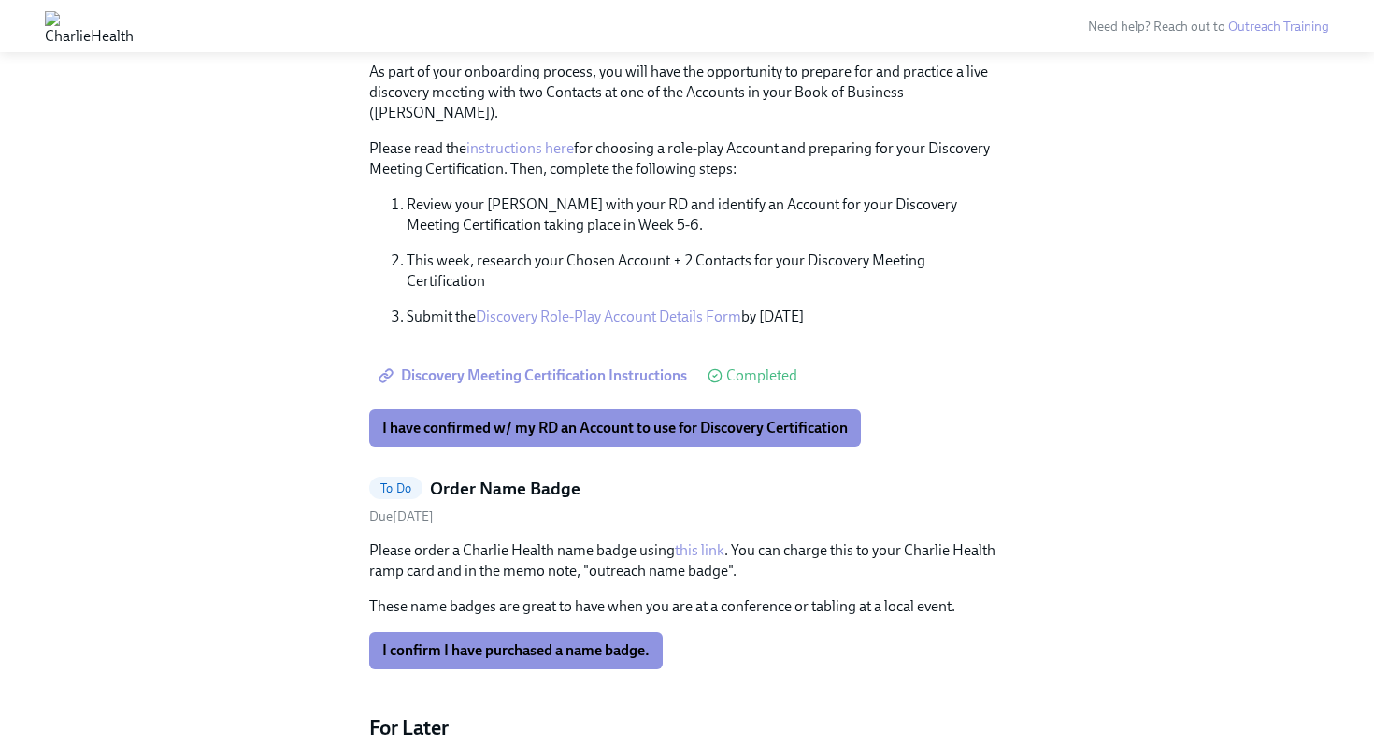 The width and height of the screenshot is (1374, 745). Describe the element at coordinates (516, 651) in the screenshot. I see `button: I confirm I have purchased a name badge.` at that location.